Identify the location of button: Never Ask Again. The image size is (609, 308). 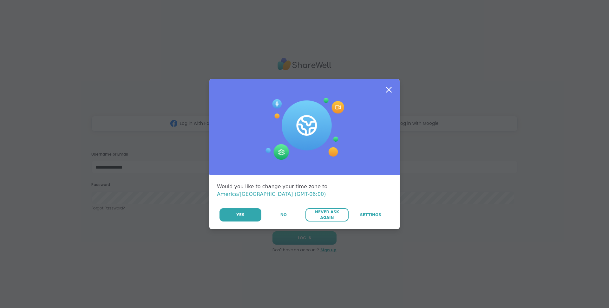
(326, 215).